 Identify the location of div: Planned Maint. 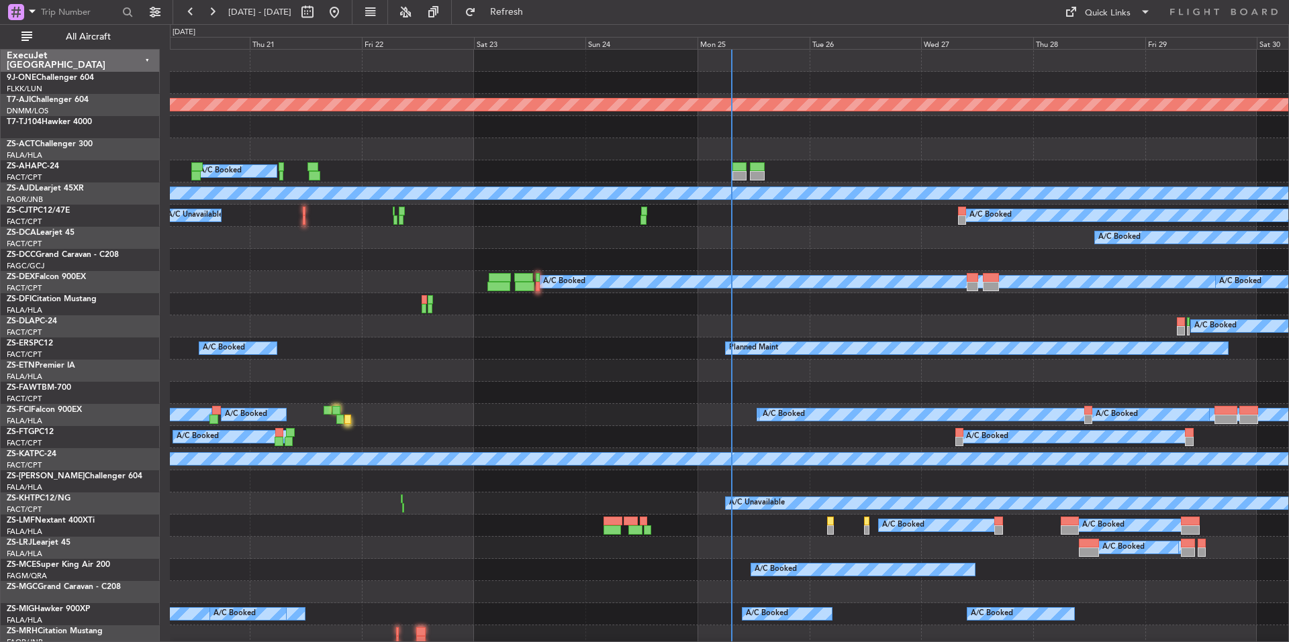
(753, 348).